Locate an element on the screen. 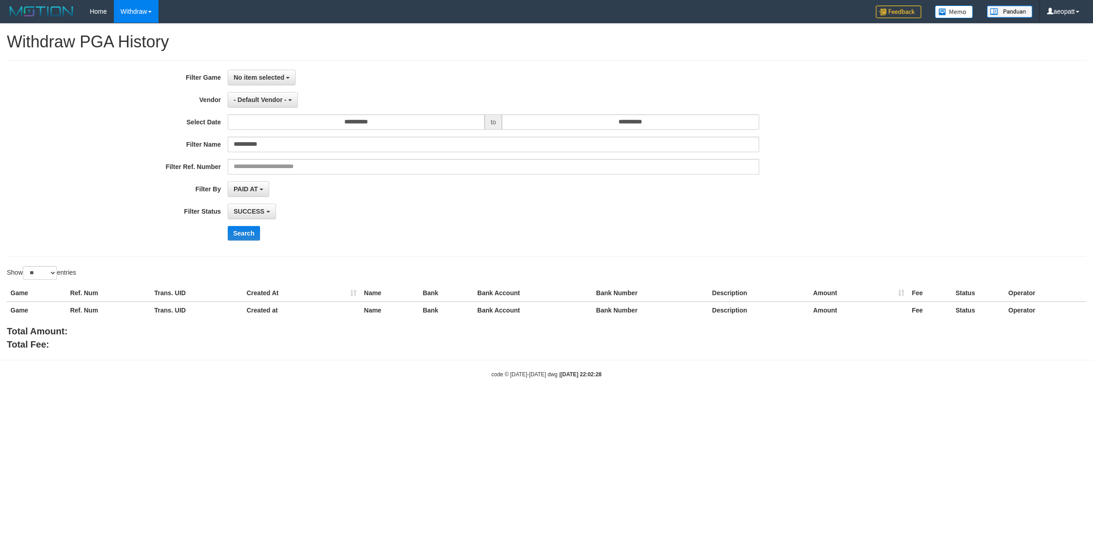  img: panduan.png is located at coordinates (1010, 11).